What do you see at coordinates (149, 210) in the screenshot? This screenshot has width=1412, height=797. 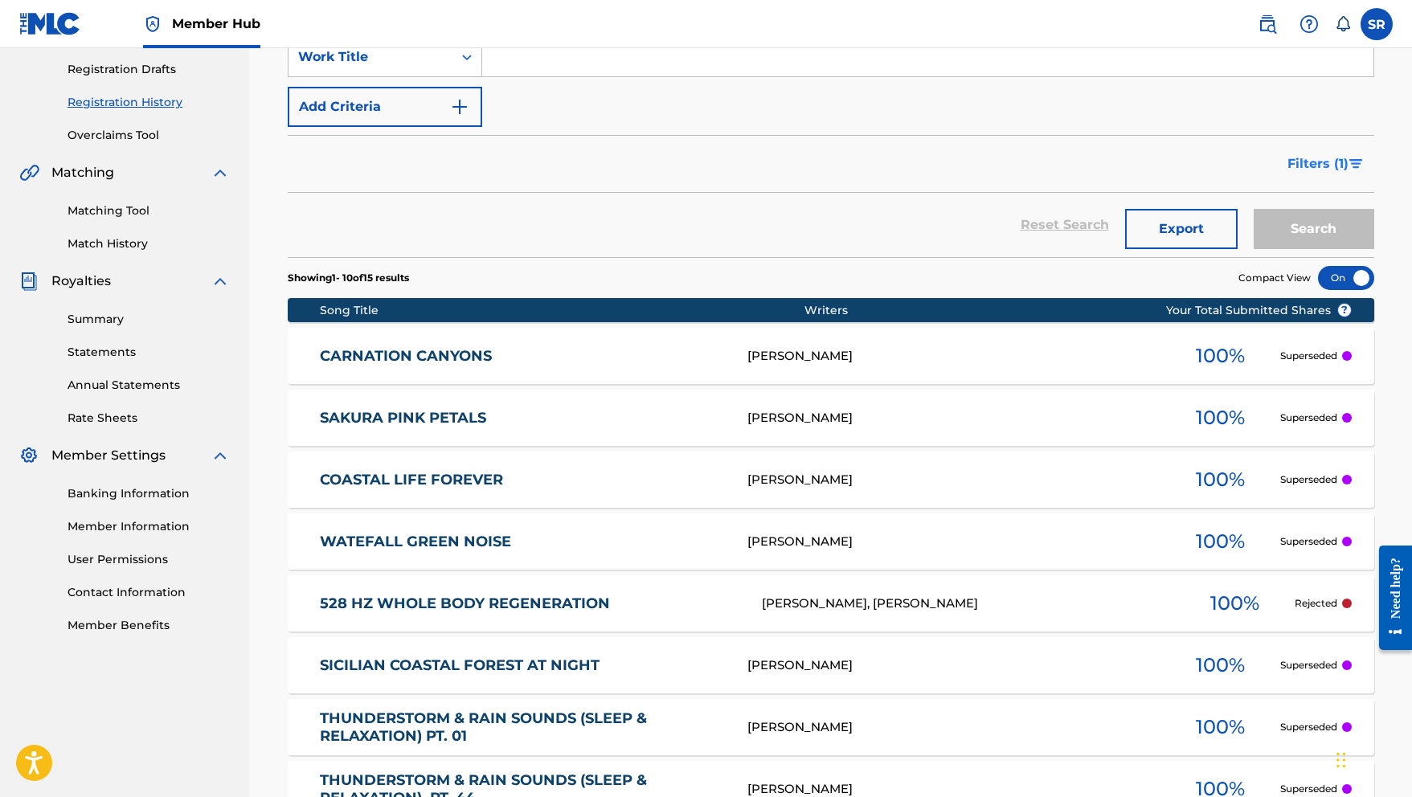 I see `a: Matching Tool` at bounding box center [149, 210].